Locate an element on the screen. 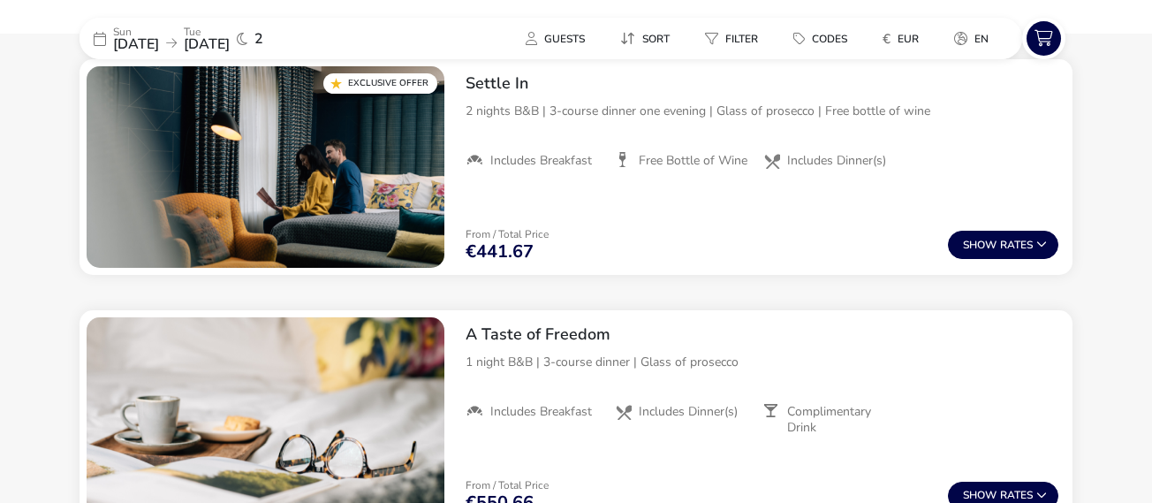 The image size is (1152, 503). span: Free Bottle of Wine is located at coordinates (693, 161).